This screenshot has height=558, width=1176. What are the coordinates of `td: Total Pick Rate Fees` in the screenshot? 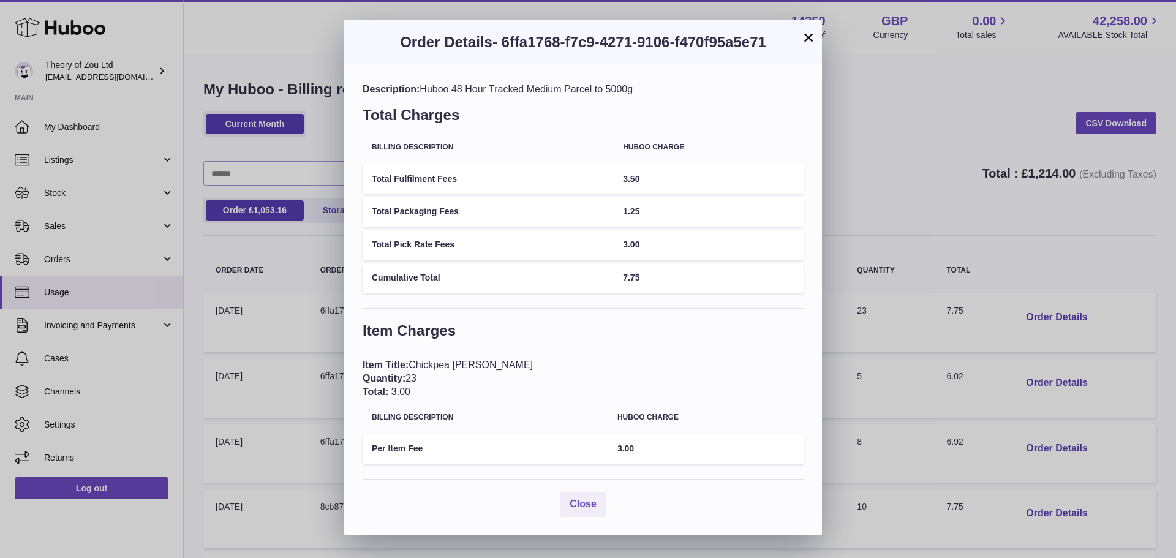 It's located at (488, 244).